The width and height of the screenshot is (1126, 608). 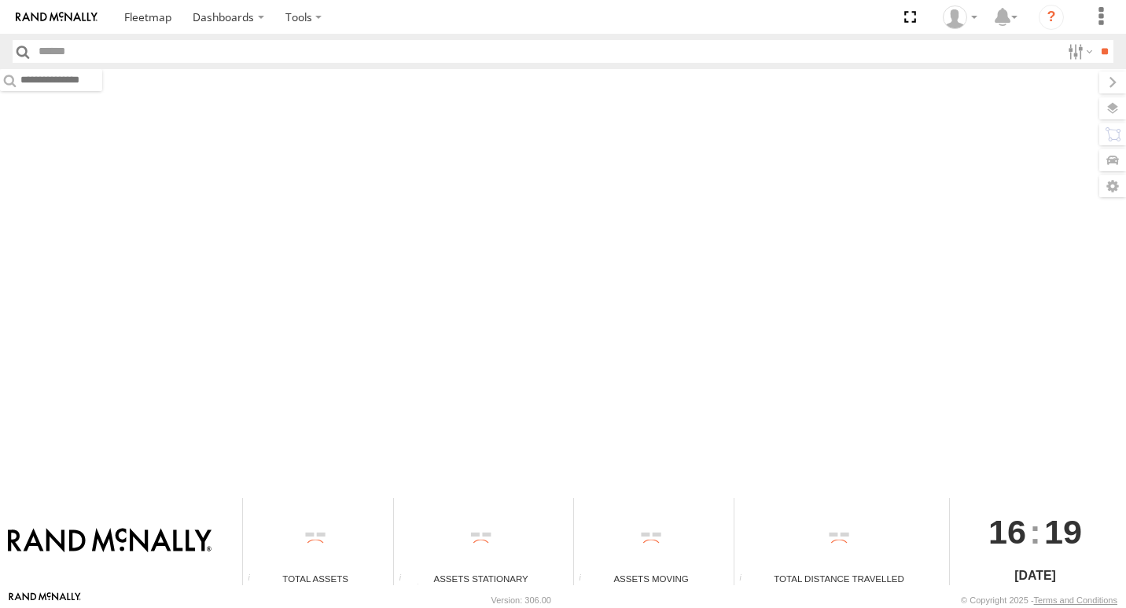 I want to click on a: Visit our Website, so click(x=45, y=601).